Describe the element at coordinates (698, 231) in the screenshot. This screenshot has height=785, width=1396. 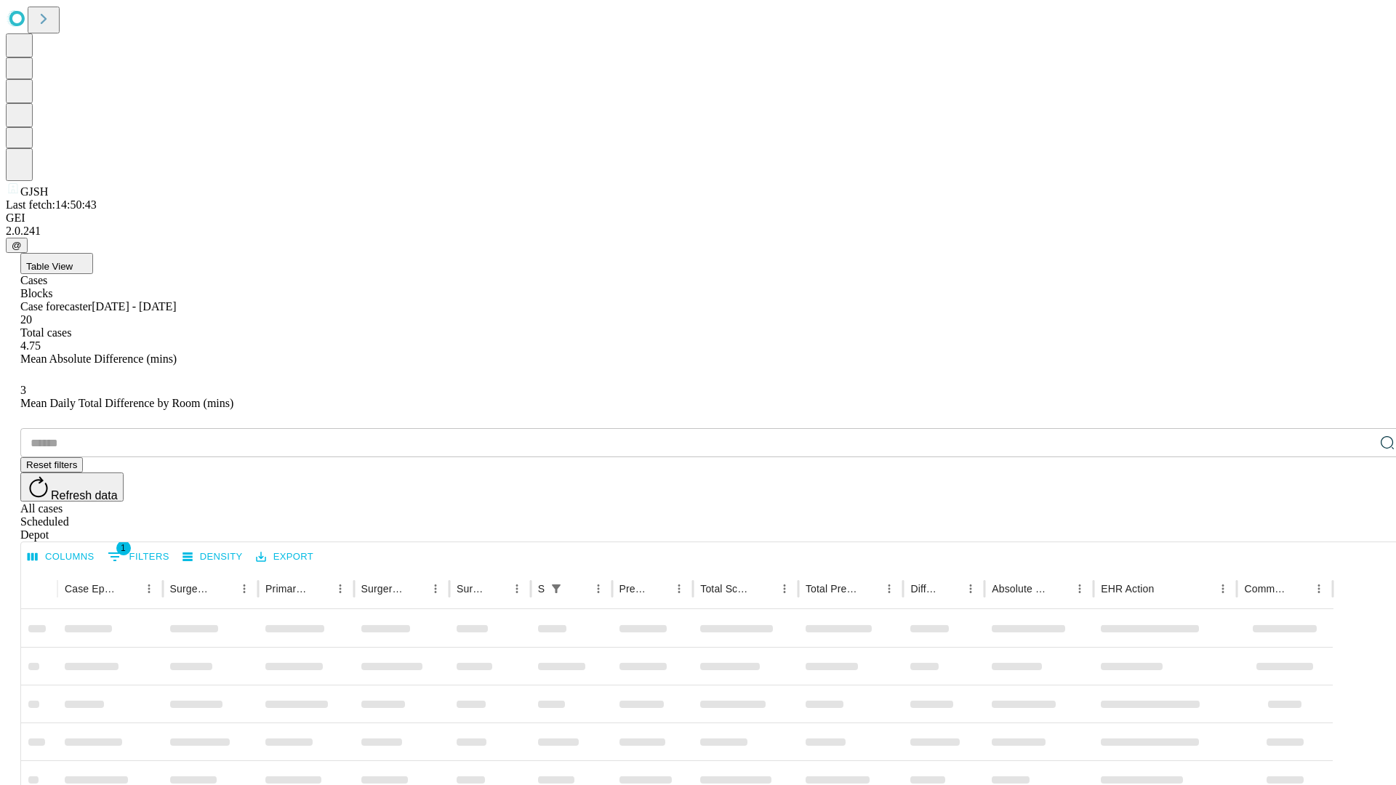
I see `div: 2.0.241` at that location.